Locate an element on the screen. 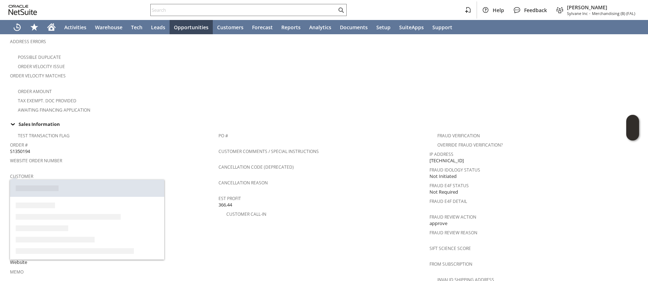 The image size is (648, 281). svg: Search is located at coordinates (341, 10).